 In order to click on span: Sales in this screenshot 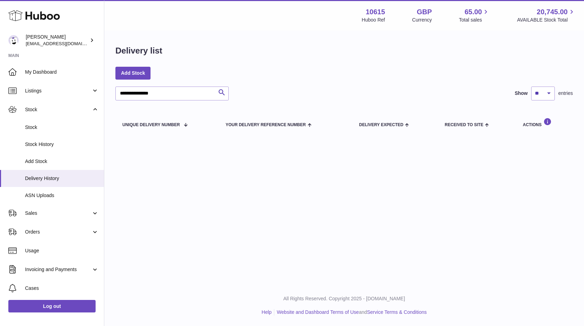, I will do `click(58, 213)`.